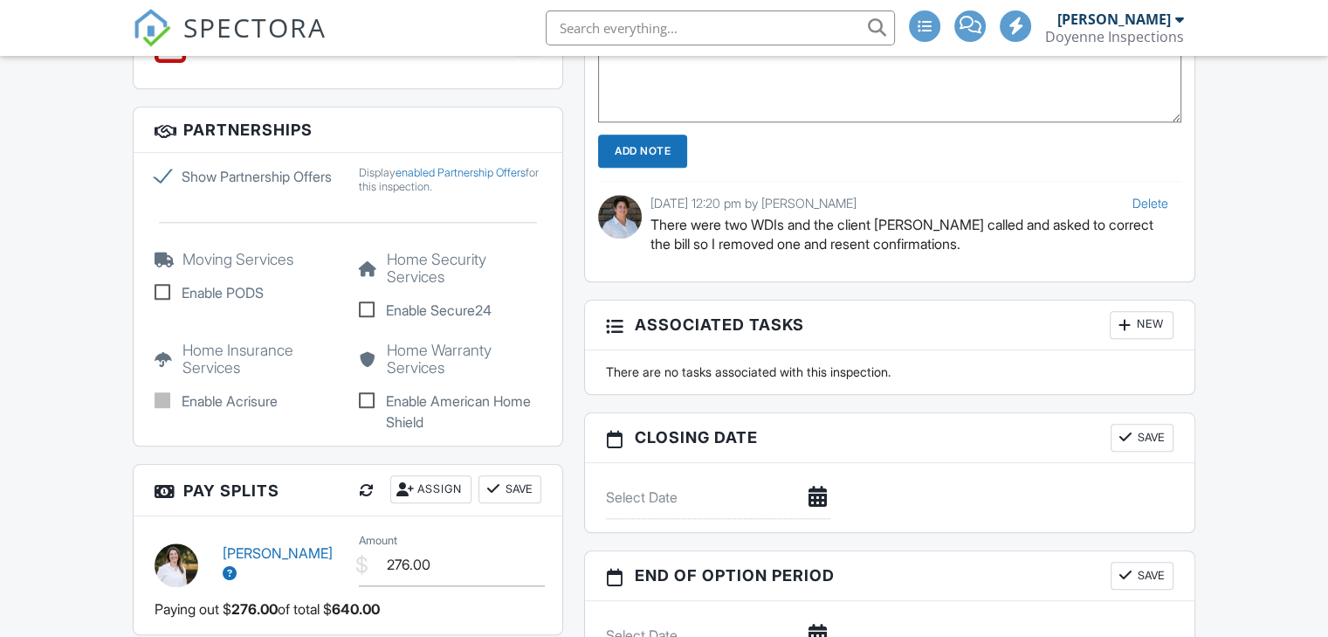 The image size is (1328, 637). What do you see at coordinates (450, 268) in the screenshot?
I see `h5: Home Security Services` at bounding box center [450, 268].